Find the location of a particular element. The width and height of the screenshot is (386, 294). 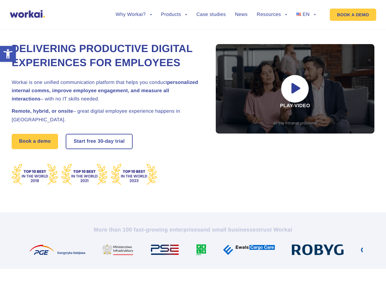

a: BOOK A DEMO is located at coordinates (353, 15).